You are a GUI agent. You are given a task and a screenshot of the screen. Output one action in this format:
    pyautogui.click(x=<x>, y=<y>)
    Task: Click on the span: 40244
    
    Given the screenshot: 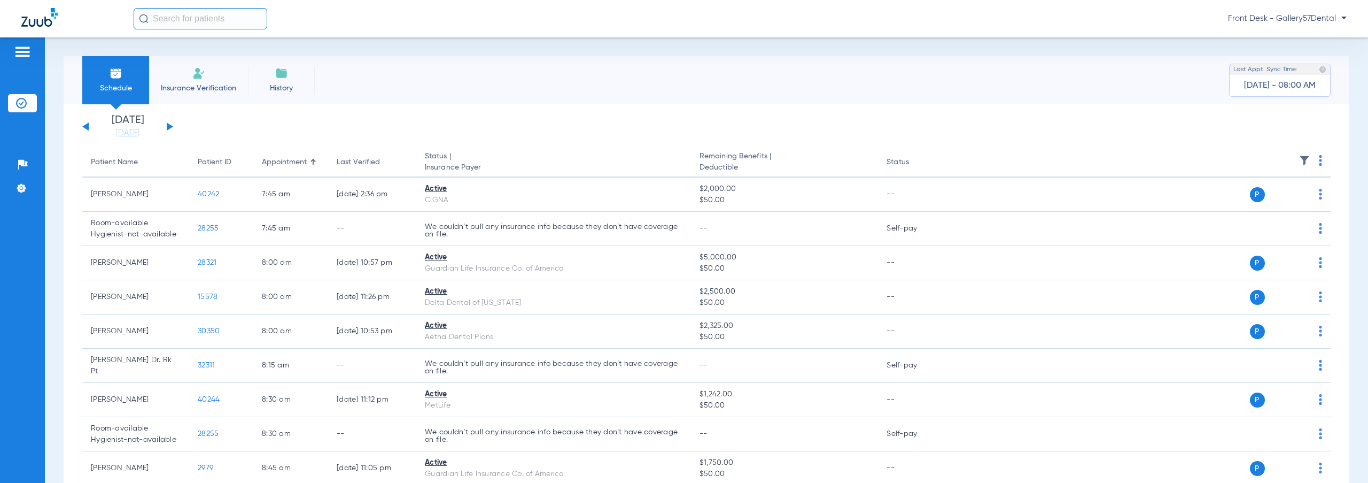 What is the action you would take?
    pyautogui.click(x=208, y=399)
    